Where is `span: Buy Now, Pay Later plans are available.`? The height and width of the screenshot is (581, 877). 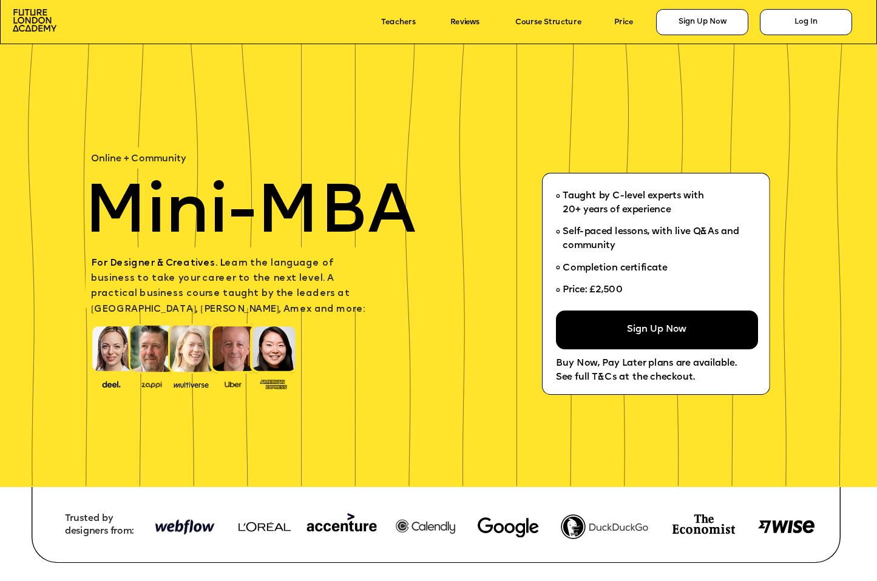 span: Buy Now, Pay Later plans are available. is located at coordinates (646, 364).